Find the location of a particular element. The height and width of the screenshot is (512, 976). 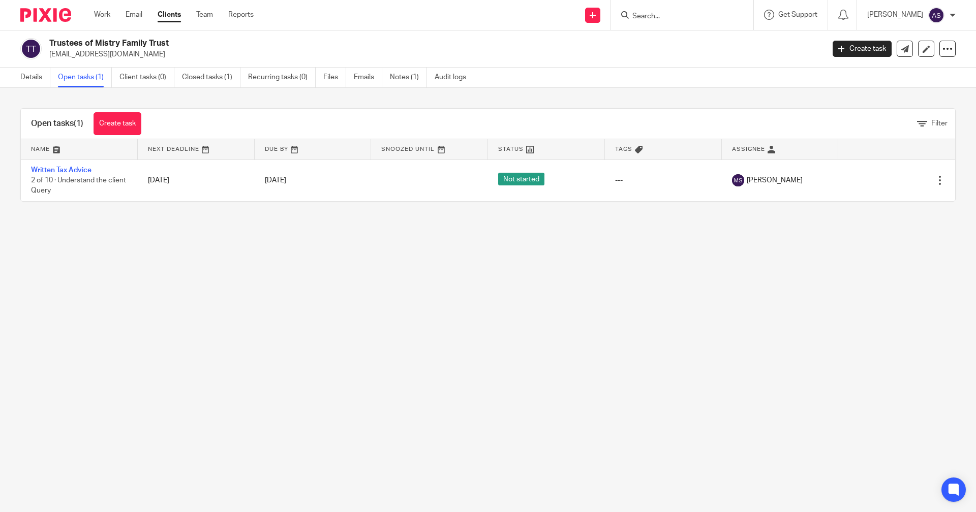

img: Pixie is located at coordinates (46, 15).